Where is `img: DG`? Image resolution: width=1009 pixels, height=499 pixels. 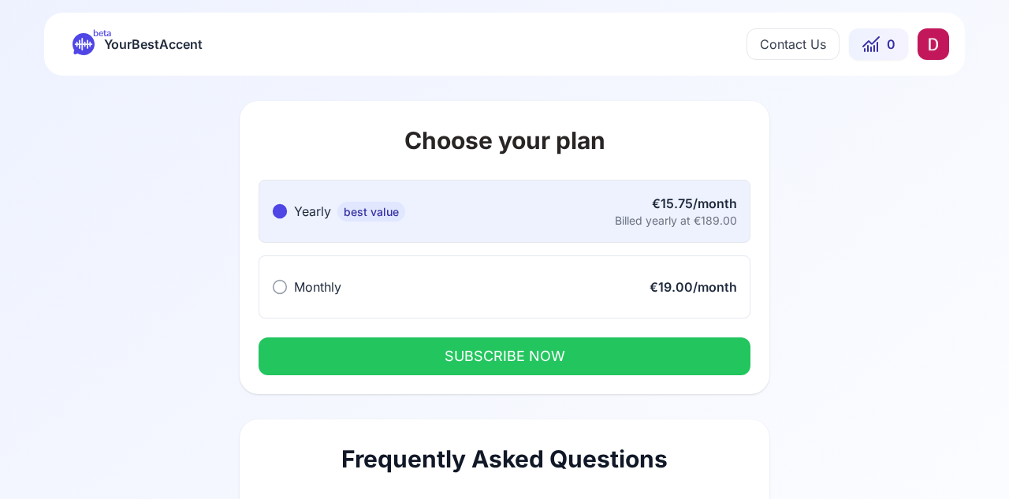
img: DG is located at coordinates (933, 44).